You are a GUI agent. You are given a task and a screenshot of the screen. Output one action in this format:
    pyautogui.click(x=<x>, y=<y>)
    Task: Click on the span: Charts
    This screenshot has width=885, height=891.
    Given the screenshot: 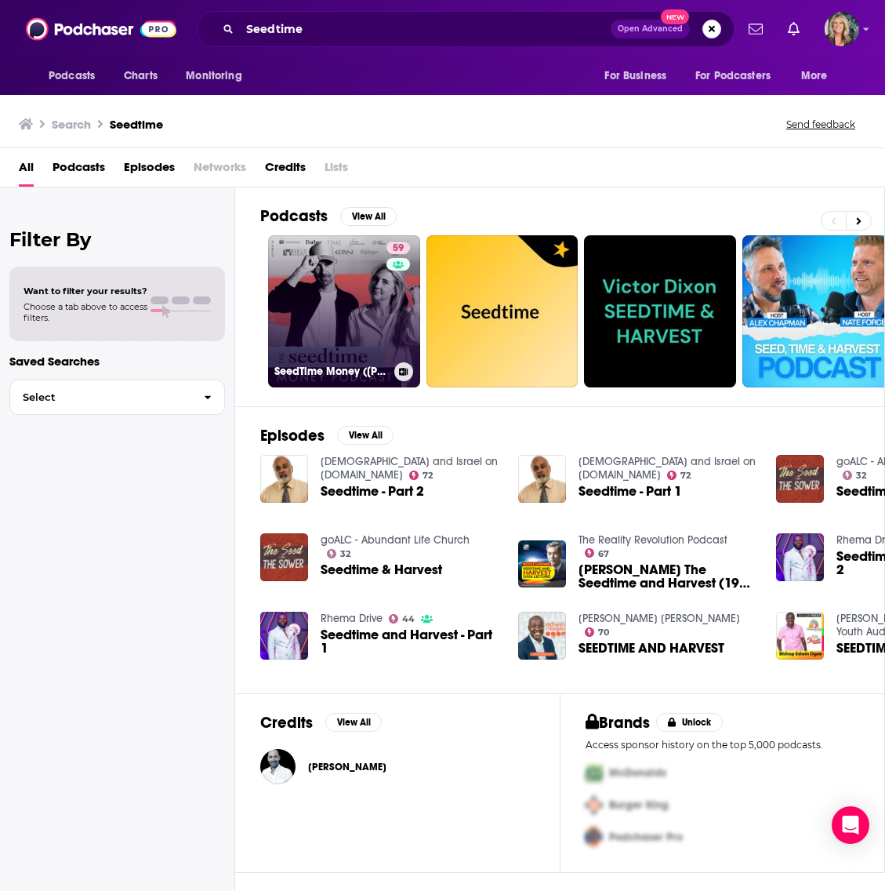 What is the action you would take?
    pyautogui.click(x=140, y=76)
    